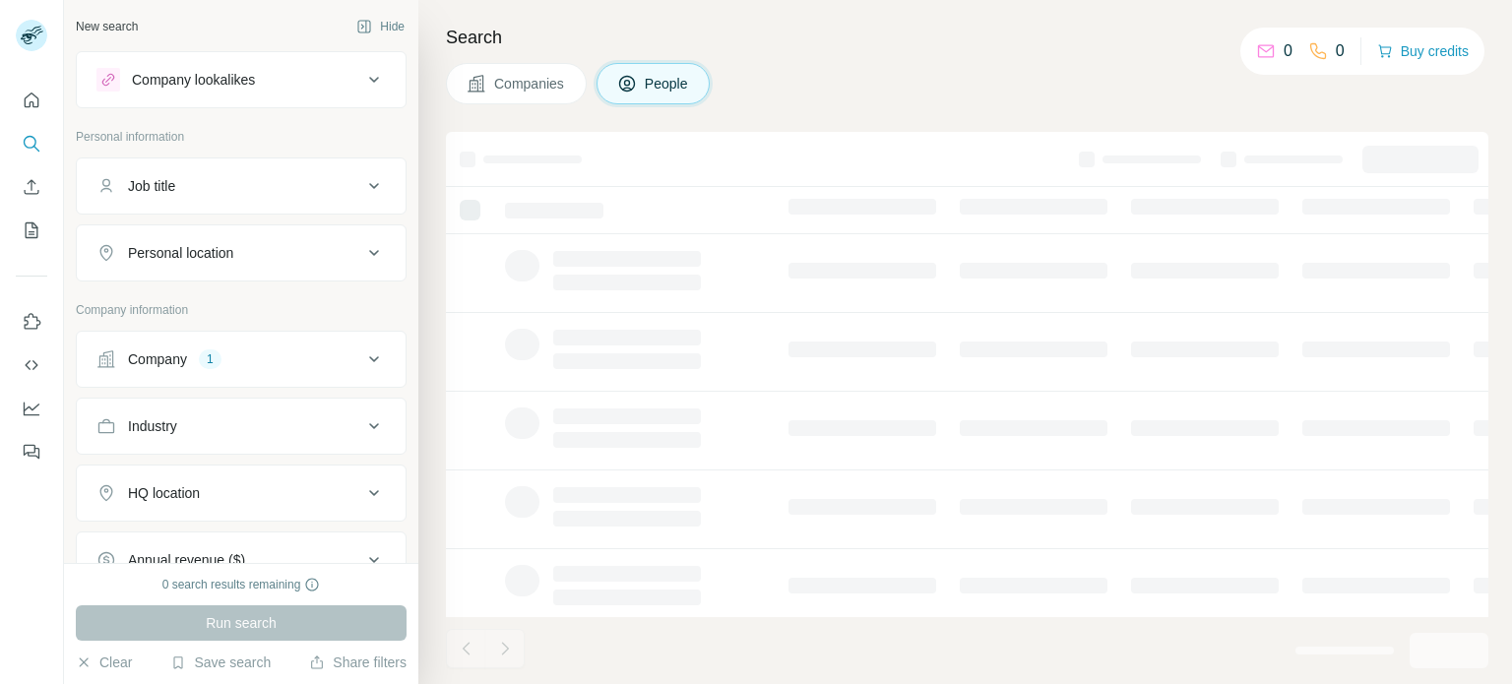  Describe the element at coordinates (103, 663) in the screenshot. I see `button: Clear` at that location.